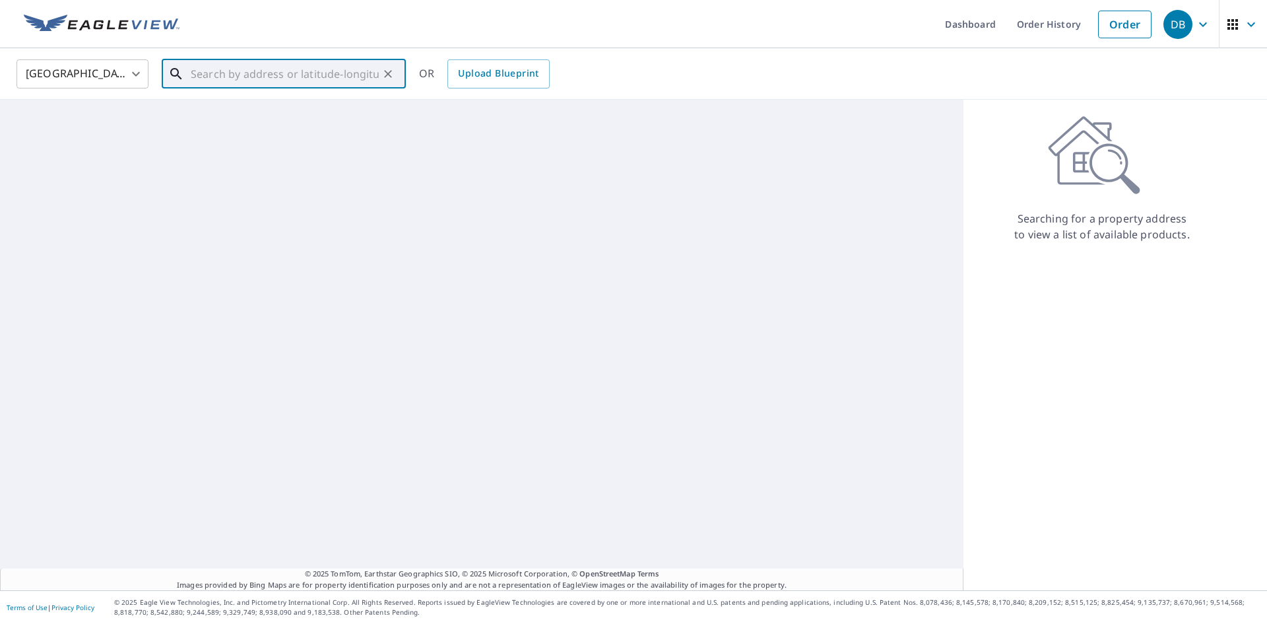 The image size is (1267, 624). Describe the element at coordinates (498, 73) in the screenshot. I see `span: Upload Blueprint` at that location.